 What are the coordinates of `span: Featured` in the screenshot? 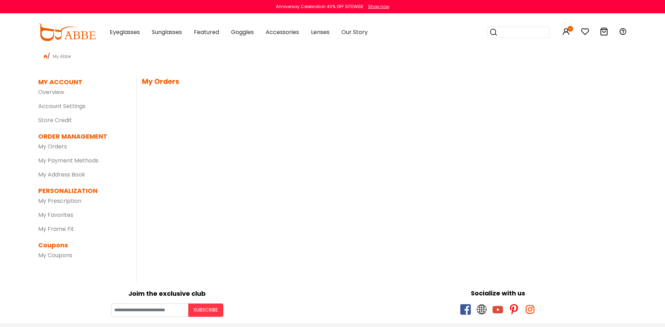 It's located at (206, 32).